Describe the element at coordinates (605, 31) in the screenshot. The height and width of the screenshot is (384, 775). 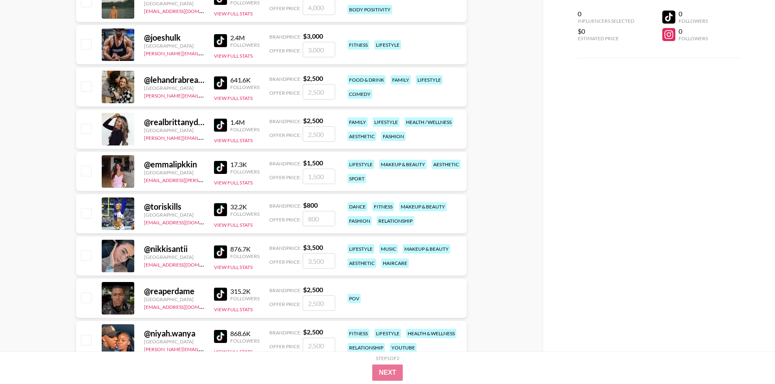
I see `div: $0` at that location.